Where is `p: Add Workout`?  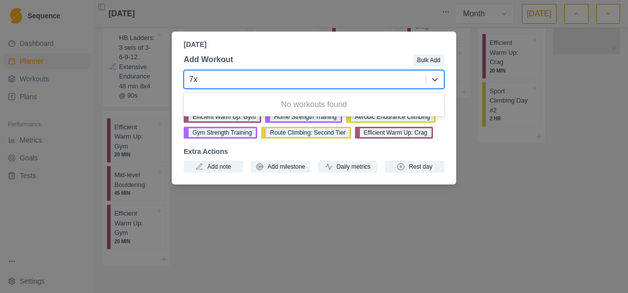 p: Add Workout is located at coordinates (208, 60).